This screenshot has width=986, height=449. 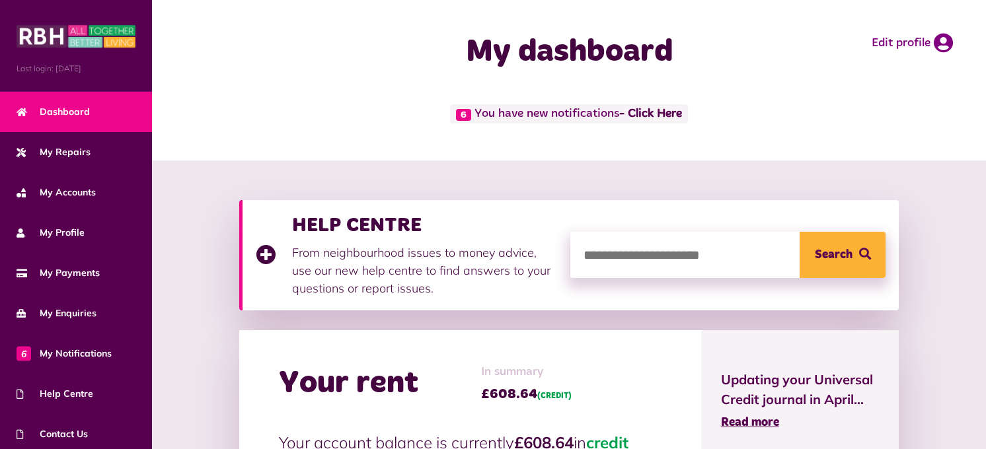 What do you see at coordinates (750, 423) in the screenshot?
I see `span: Read more` at bounding box center [750, 423].